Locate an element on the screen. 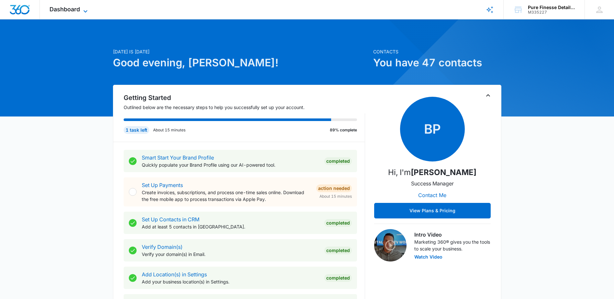 Image resolution: width=614 pixels, height=299 pixels. button: Watch Video is located at coordinates (428, 257).